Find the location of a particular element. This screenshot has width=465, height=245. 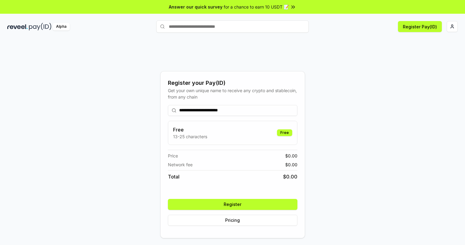

span: for a chance to earn 10 USDT 📝 is located at coordinates (256, 7).